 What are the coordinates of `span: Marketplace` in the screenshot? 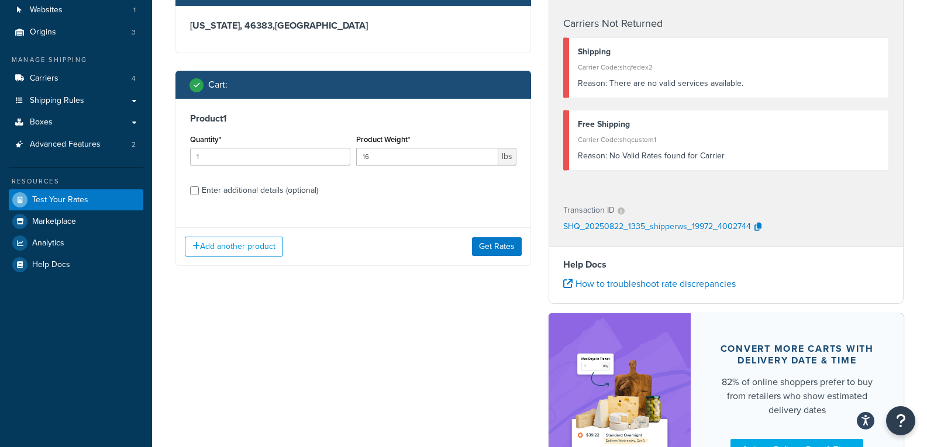 It's located at (54, 222).